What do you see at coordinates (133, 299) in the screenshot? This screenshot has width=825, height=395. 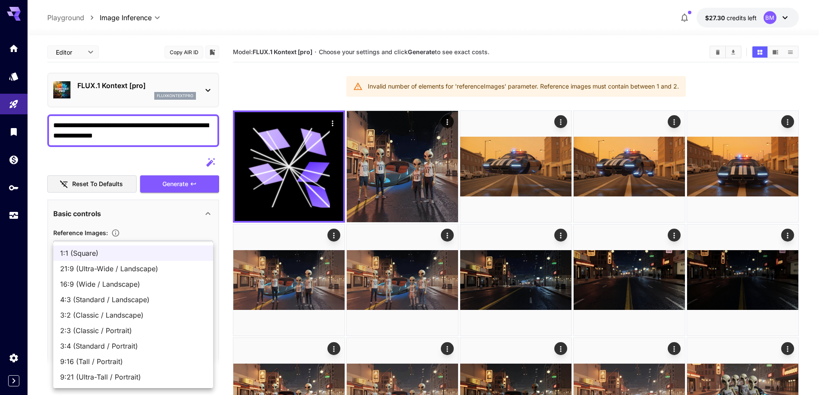 I see `span: 4:3 (Standard / Landscape)` at bounding box center [133, 299].